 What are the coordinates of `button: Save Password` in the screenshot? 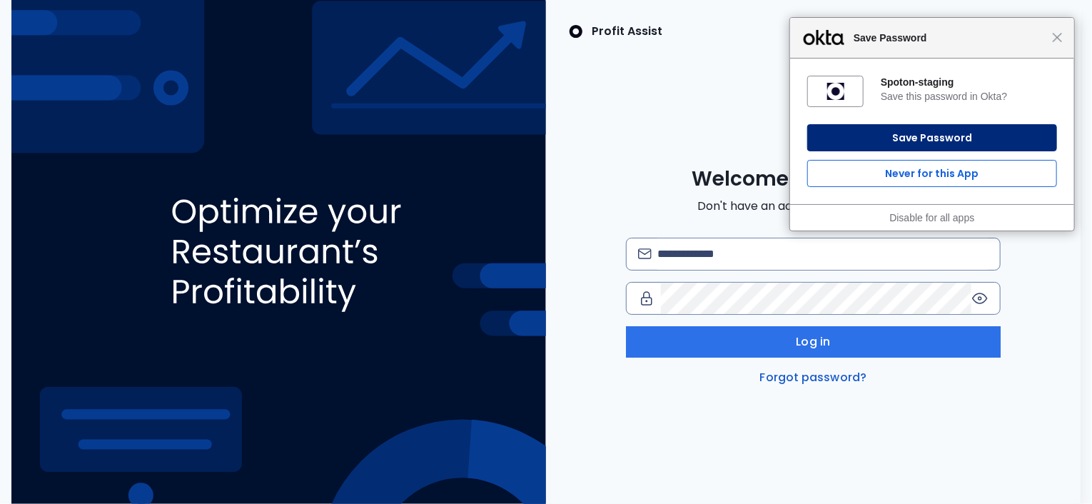 It's located at (932, 138).